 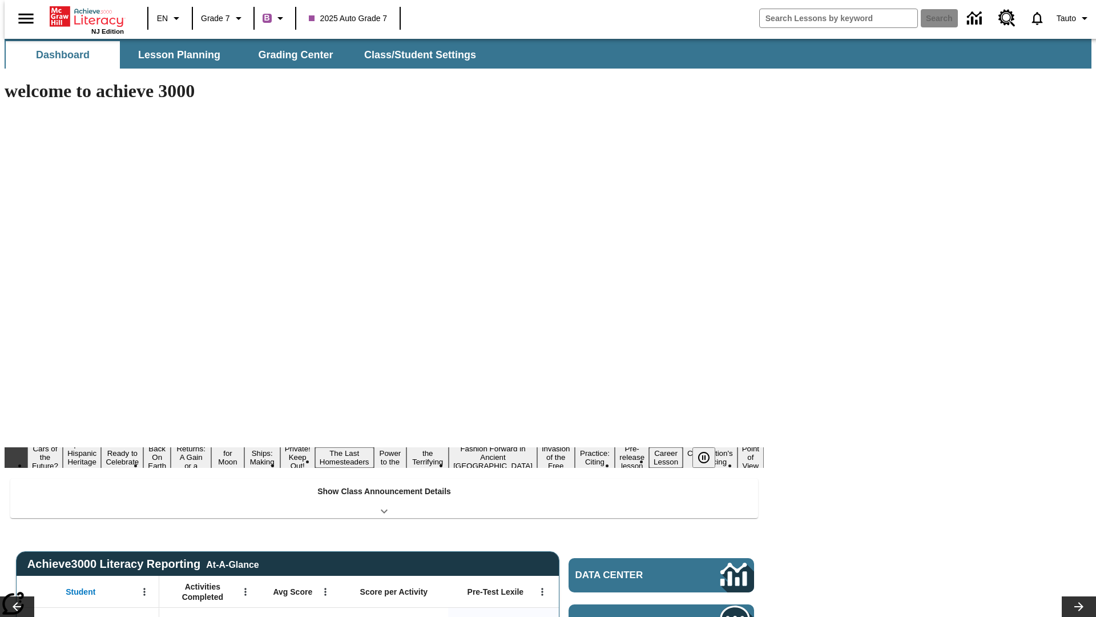 I want to click on span: Activities Completed, so click(x=203, y=592).